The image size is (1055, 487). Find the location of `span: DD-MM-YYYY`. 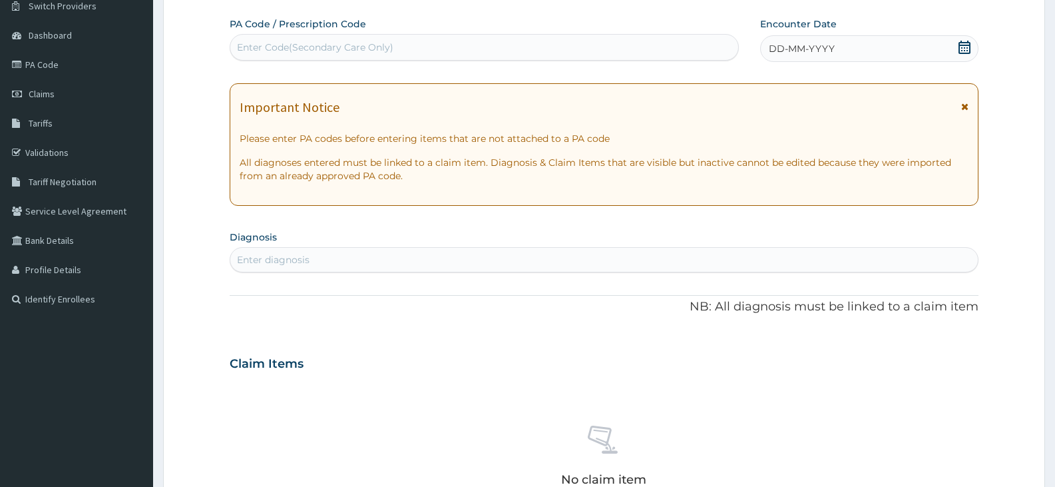

span: DD-MM-YYYY is located at coordinates (801, 49).